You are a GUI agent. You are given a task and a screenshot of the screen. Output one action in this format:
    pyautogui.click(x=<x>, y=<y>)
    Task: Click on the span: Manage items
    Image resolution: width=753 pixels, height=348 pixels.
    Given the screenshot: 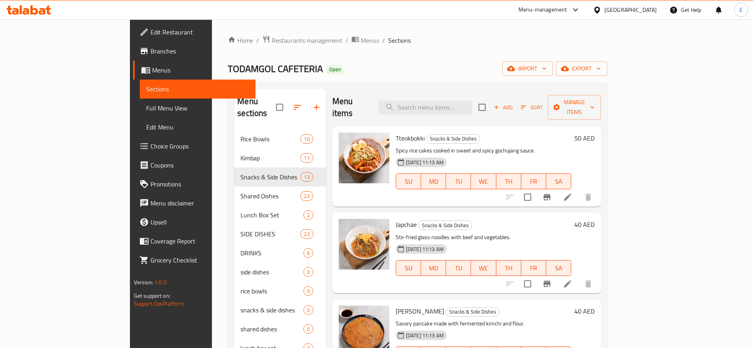 What is the action you would take?
    pyautogui.click(x=574, y=107)
    